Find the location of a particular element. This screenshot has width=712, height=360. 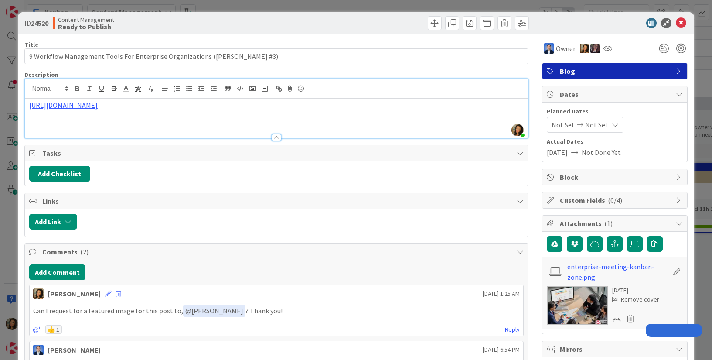

p: Can I request for a featured image for this post to, ? Thank you! is located at coordinates (277, 311).